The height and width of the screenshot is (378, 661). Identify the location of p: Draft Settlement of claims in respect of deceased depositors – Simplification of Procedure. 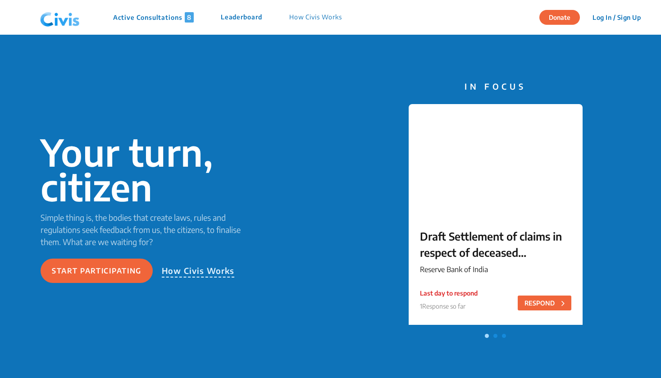
(496, 244).